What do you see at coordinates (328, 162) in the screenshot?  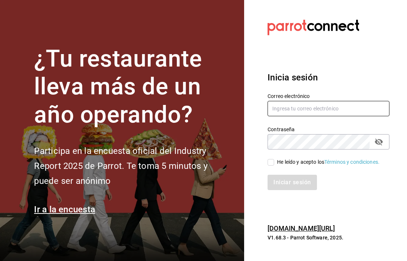 I see `div: He leído y acepto los` at bounding box center [328, 162].